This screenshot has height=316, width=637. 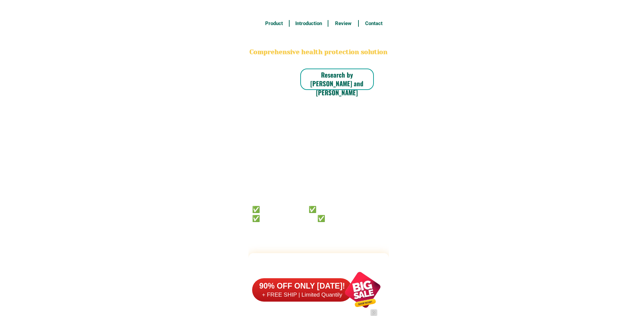 What do you see at coordinates (319, 9) in the screenshot?
I see `h3: FREE SHIPPING NATIONWIDE` at bounding box center [319, 9].